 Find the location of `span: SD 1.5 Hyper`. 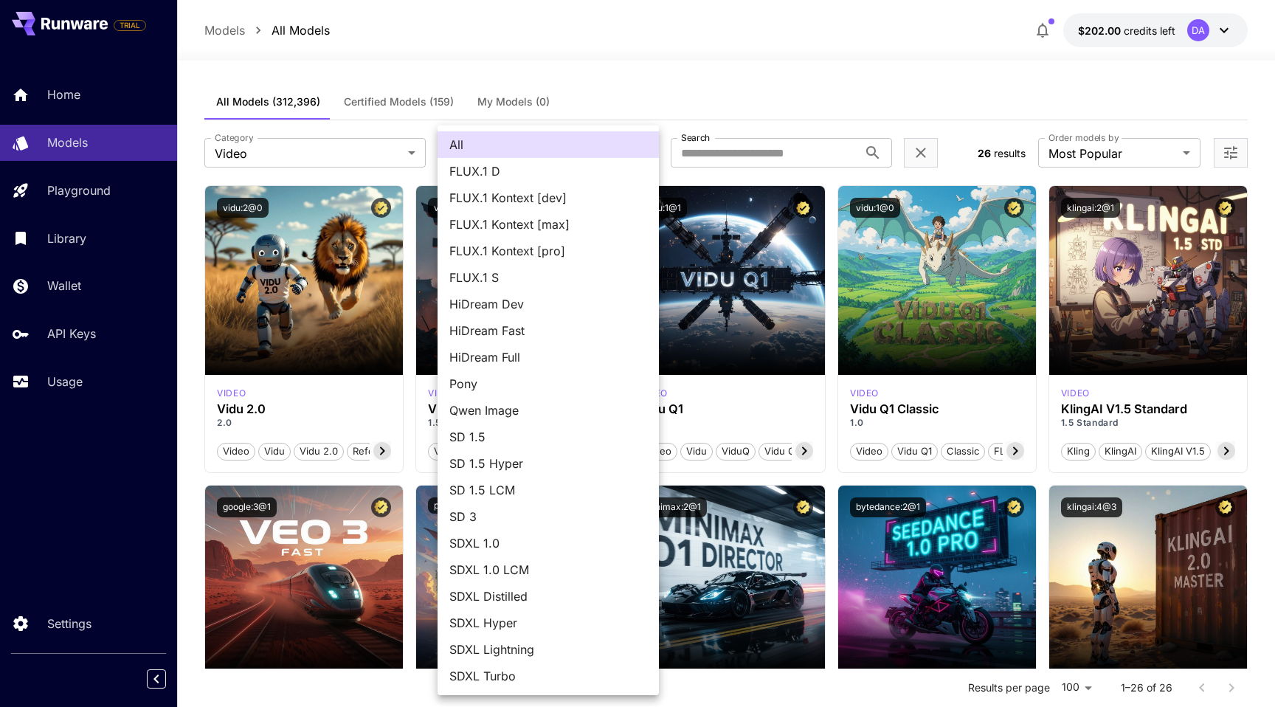

span: SD 1.5 Hyper is located at coordinates (548, 463).